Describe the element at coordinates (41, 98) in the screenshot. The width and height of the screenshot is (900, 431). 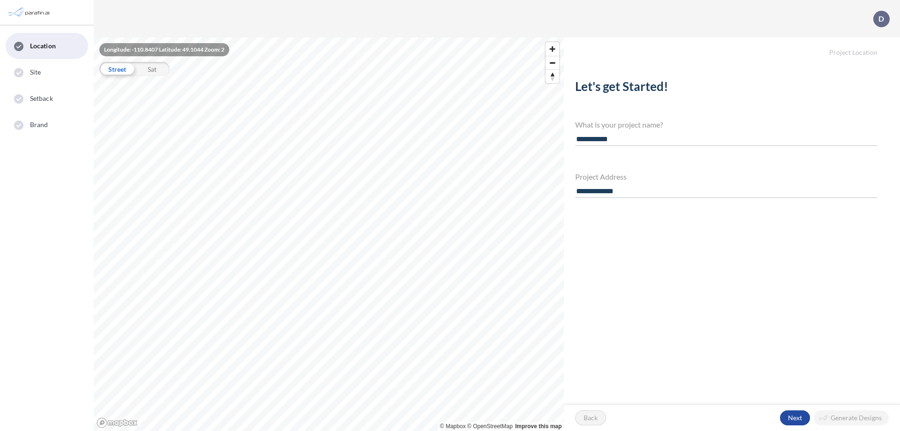
I see `span: Setback` at that location.